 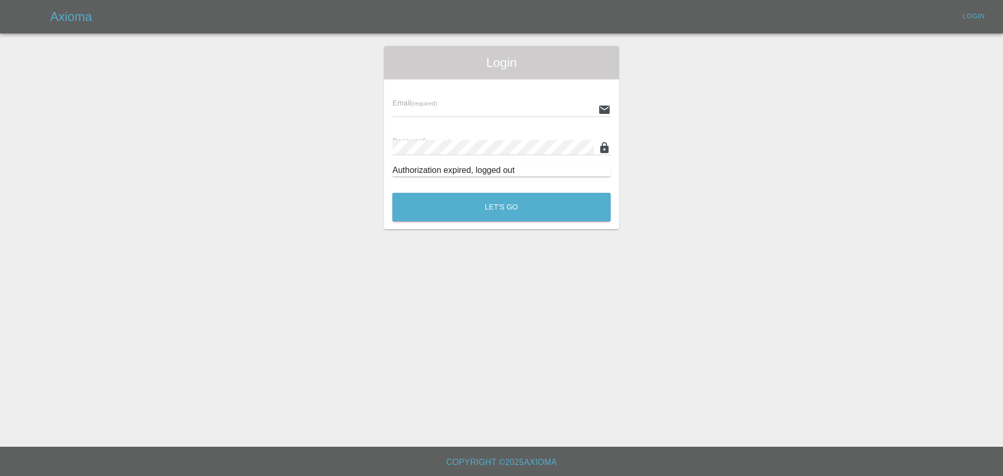 I want to click on span: Email, so click(x=414, y=103).